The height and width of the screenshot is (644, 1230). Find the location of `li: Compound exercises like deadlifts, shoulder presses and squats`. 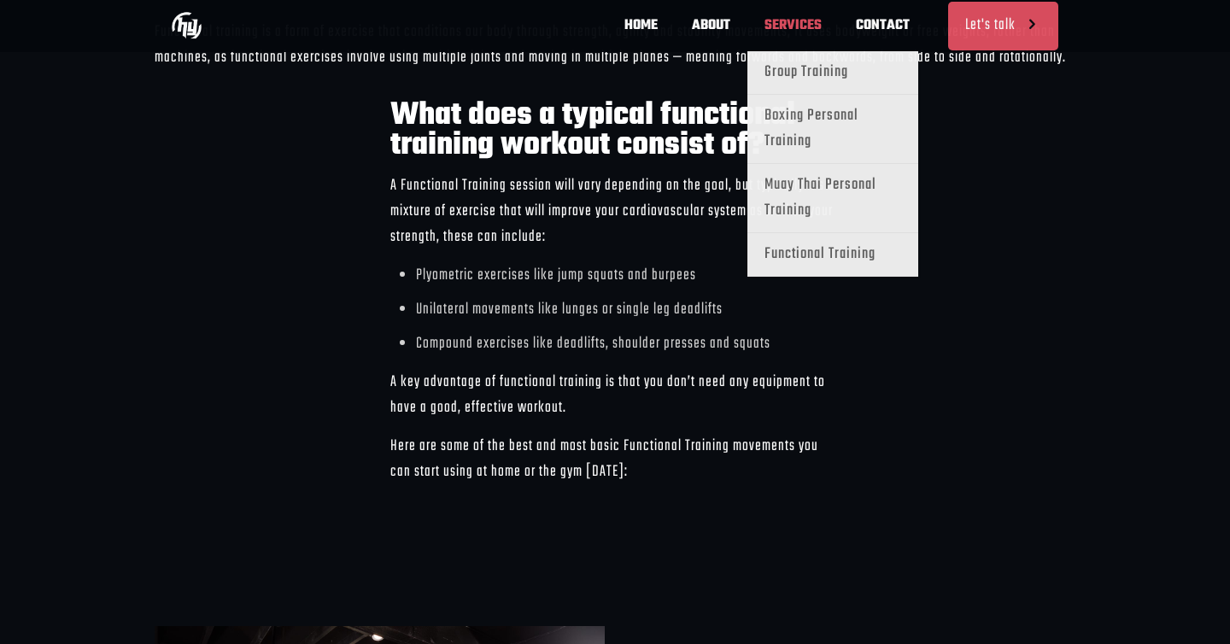

li: Compound exercises like deadlifts, shoulder presses and squats is located at coordinates (628, 344).